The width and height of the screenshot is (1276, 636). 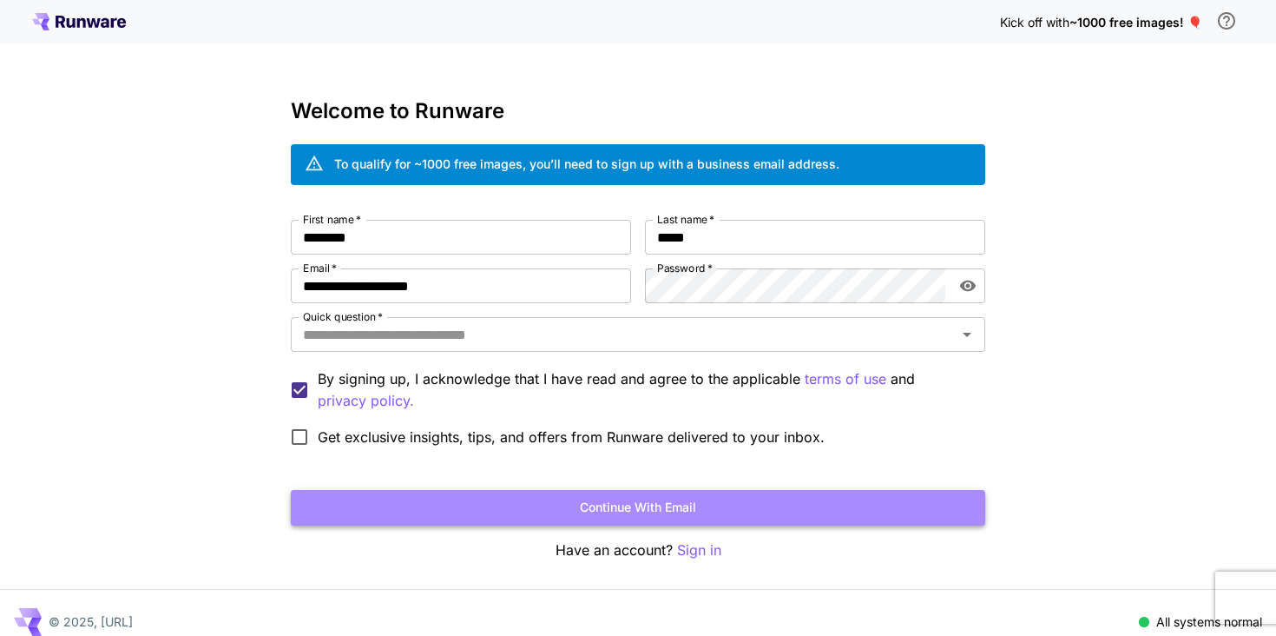 What do you see at coordinates (242, 108) in the screenshot?
I see `div: Keywords by Traffic` at bounding box center [242, 108].